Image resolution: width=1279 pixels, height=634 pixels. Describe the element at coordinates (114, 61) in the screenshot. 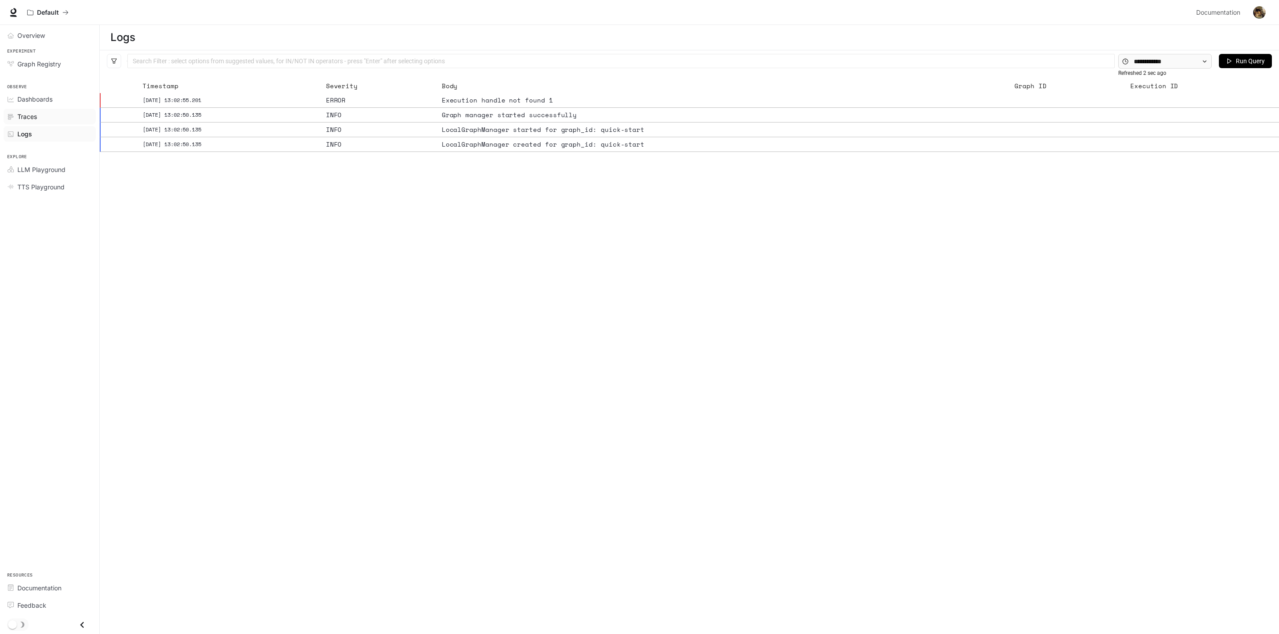

I see `button: filter` at that location.